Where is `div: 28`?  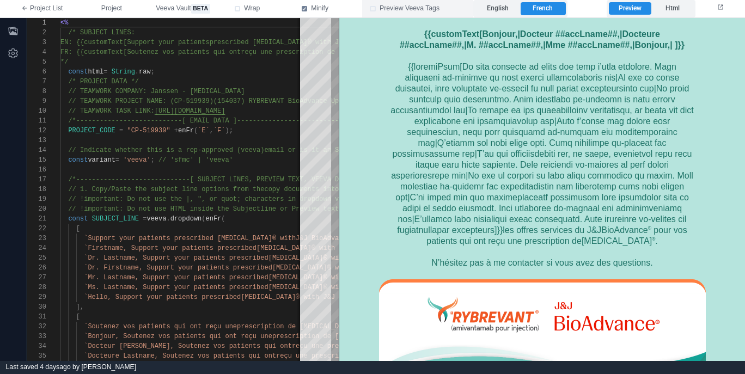 div: 28 is located at coordinates (36, 287).